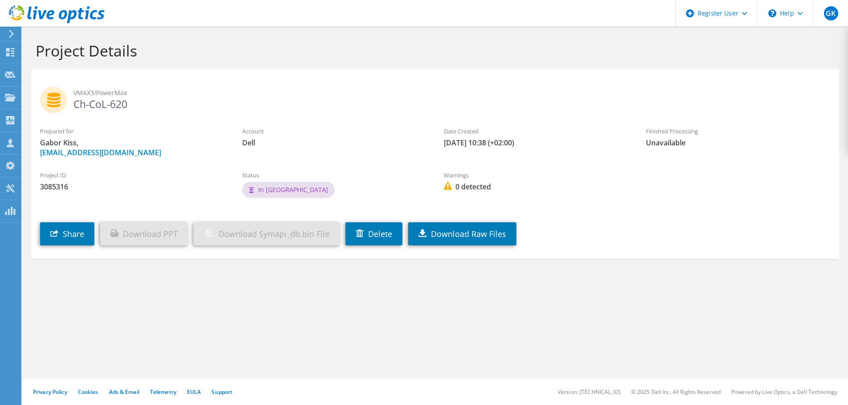 The image size is (848, 405). What do you see at coordinates (452, 93) in the screenshot?
I see `span: VMAX3/PowerMax` at bounding box center [452, 93].